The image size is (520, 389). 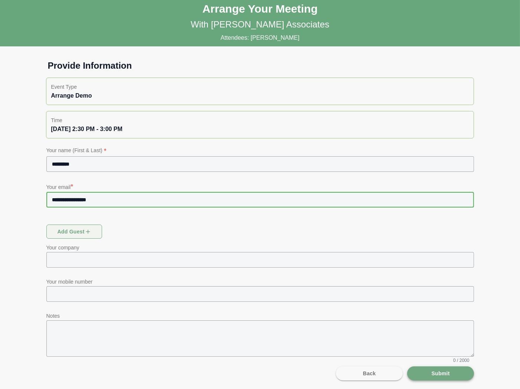 I want to click on p: Notes, so click(x=260, y=316).